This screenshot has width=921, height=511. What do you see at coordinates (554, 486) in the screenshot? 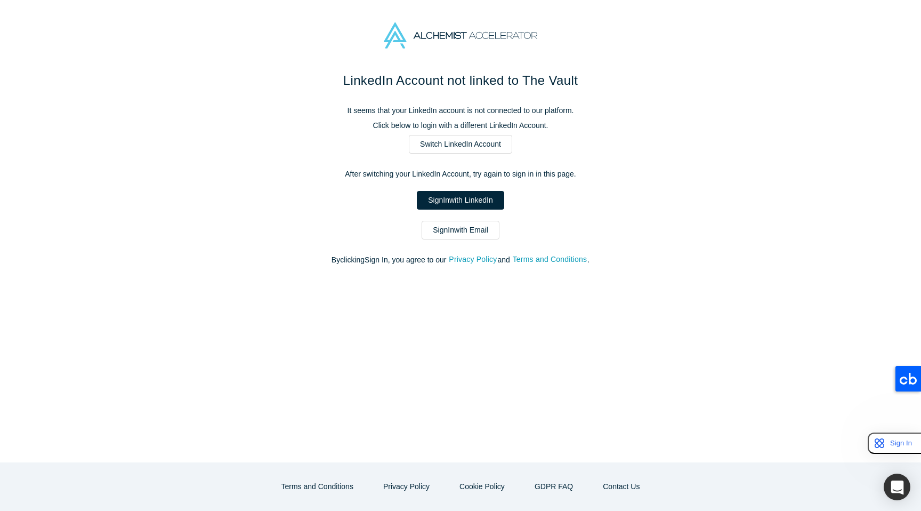
I see `a: GDPR FAQ` at bounding box center [554, 486].